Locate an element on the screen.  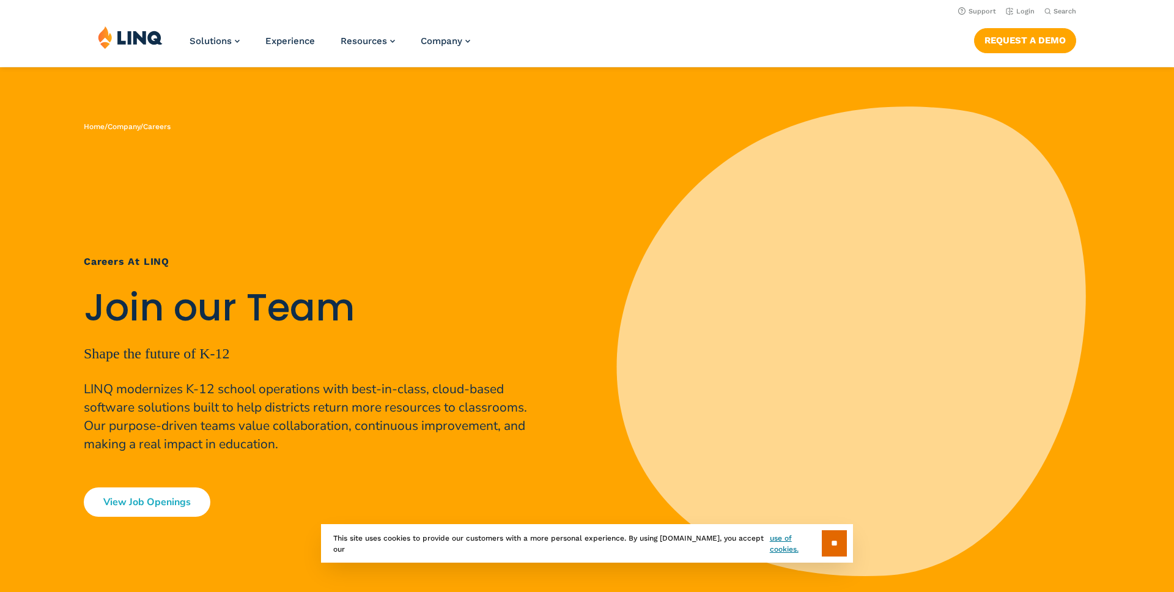
span: Experience is located at coordinates (290, 41).